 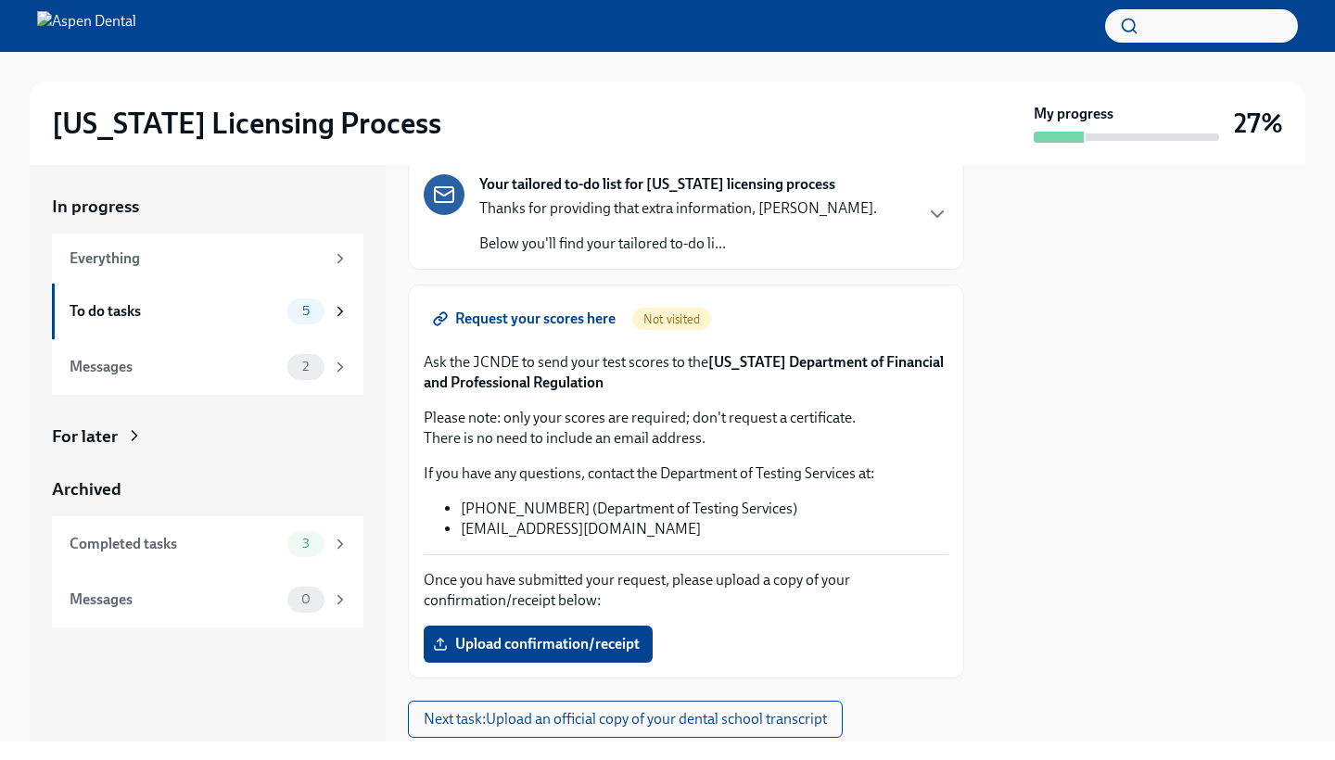 I want to click on p: If you have any questions, contact the Department of Testing Services at:, so click(x=686, y=474).